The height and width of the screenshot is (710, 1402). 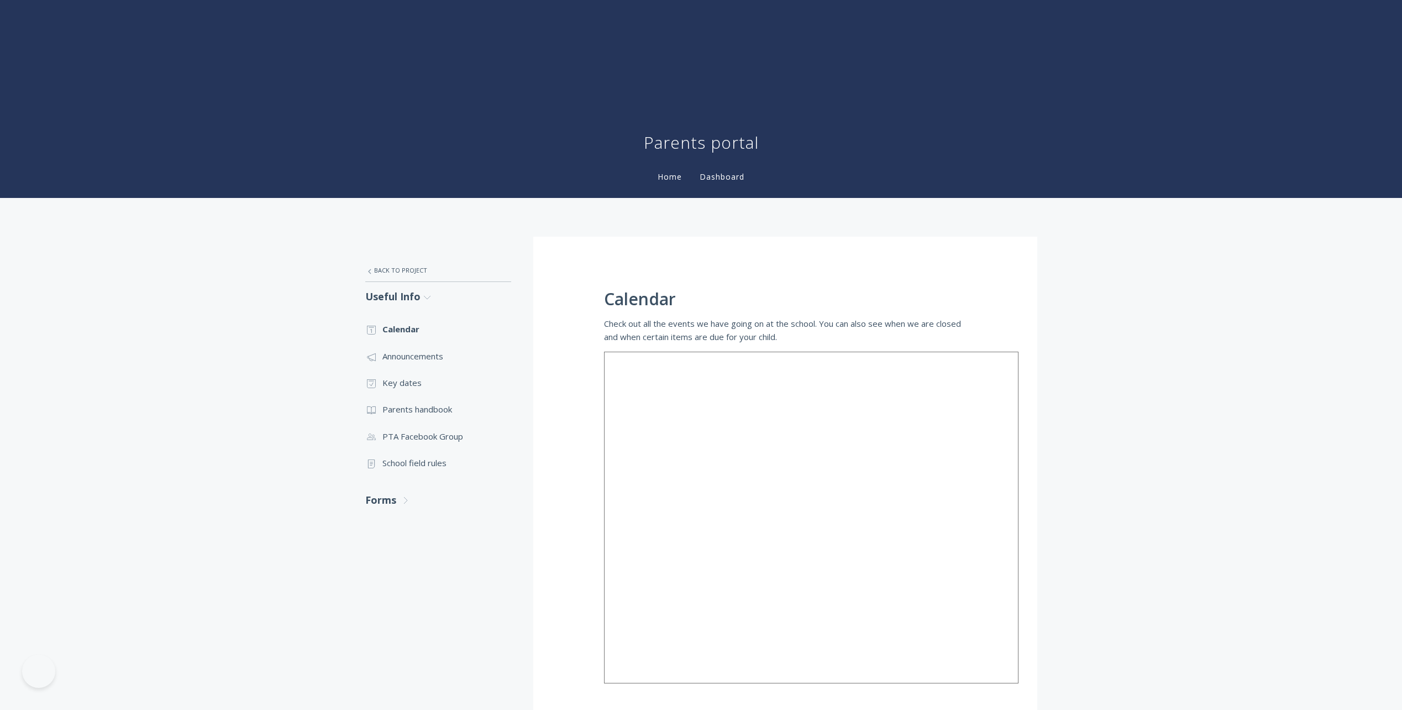 What do you see at coordinates (701, 143) in the screenshot?
I see `h1: Parents portal` at bounding box center [701, 143].